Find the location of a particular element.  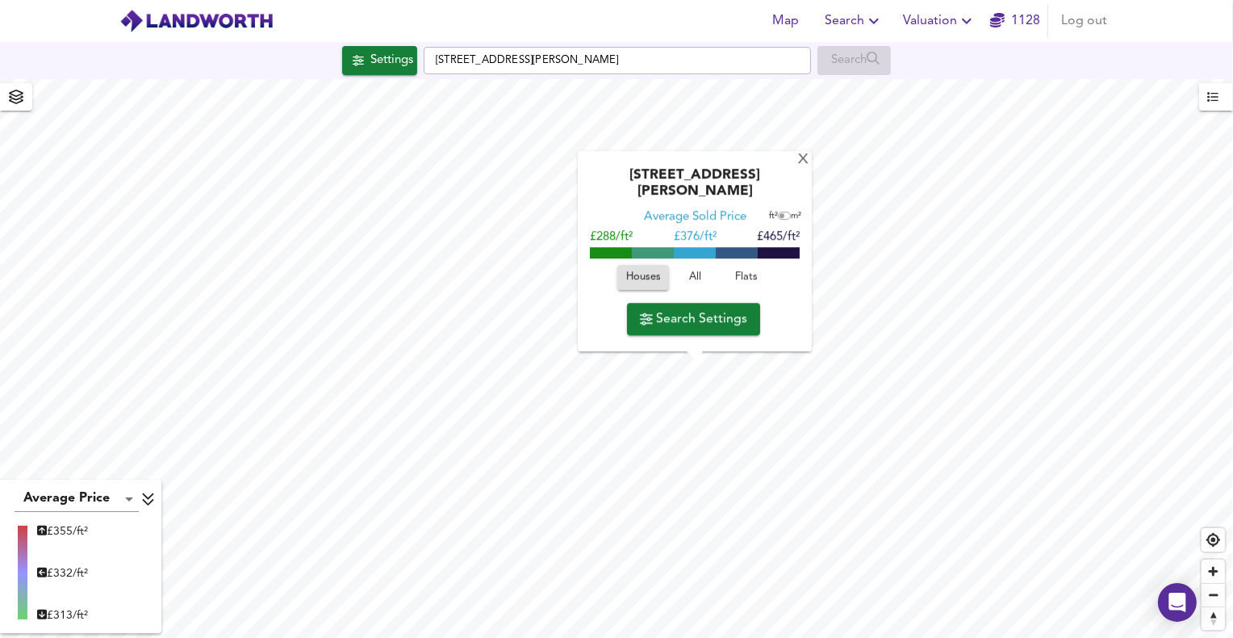

span: Houses is located at coordinates (643, 278).